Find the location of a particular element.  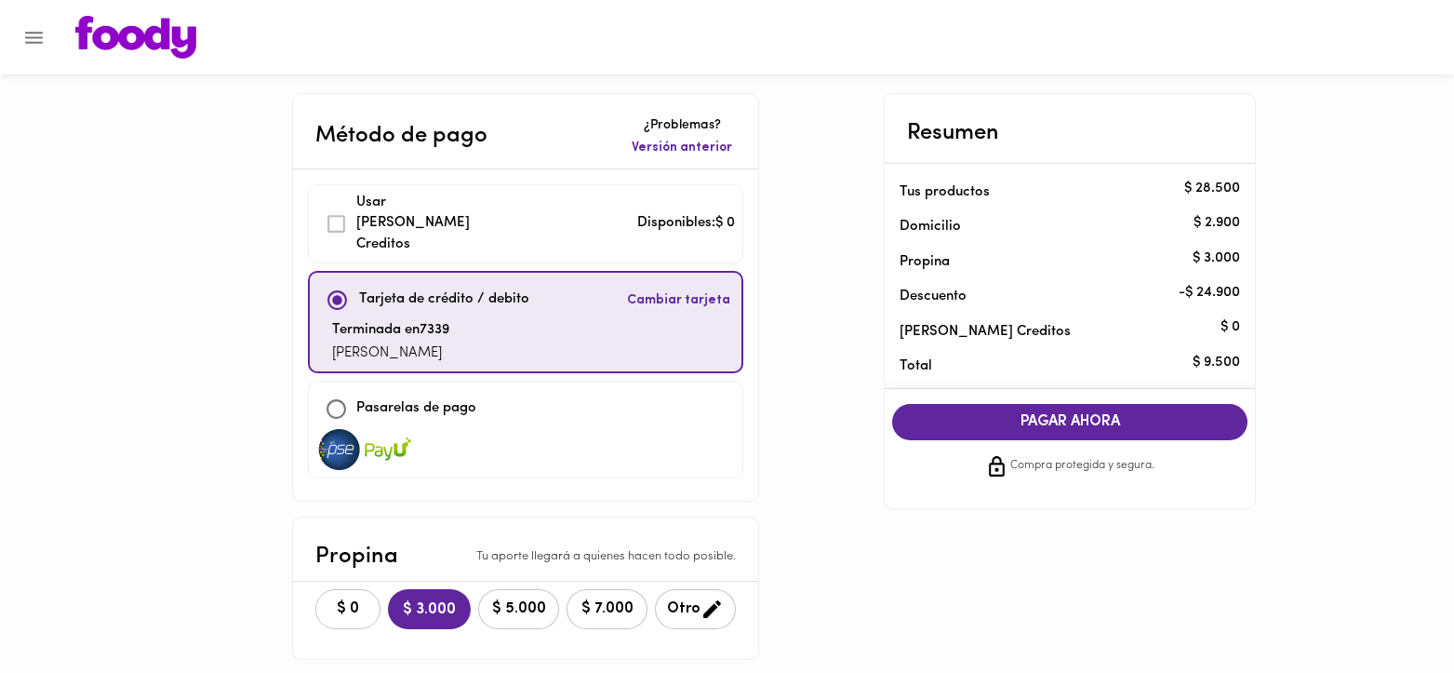

p: $ 9.500 is located at coordinates (1216, 362).